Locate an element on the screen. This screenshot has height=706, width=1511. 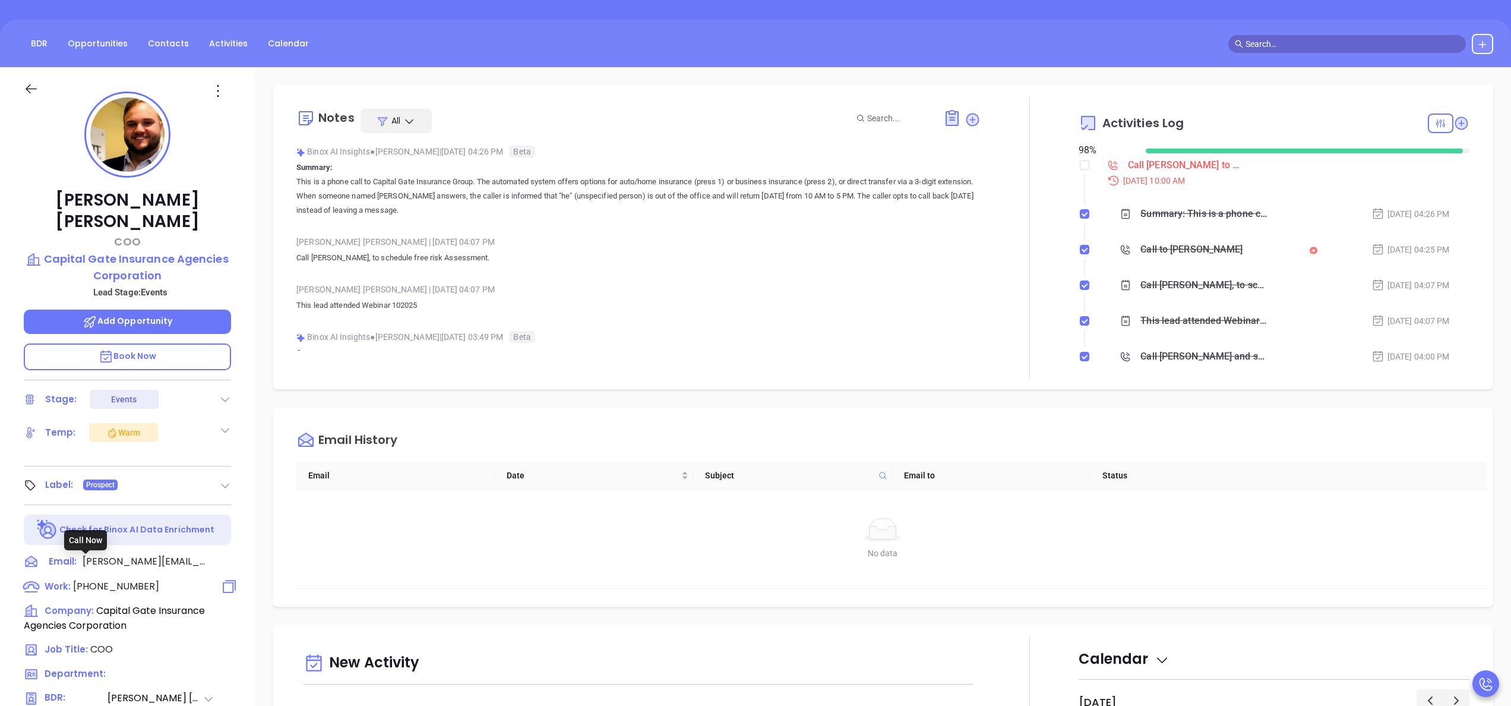
a: BDR is located at coordinates (39, 43).